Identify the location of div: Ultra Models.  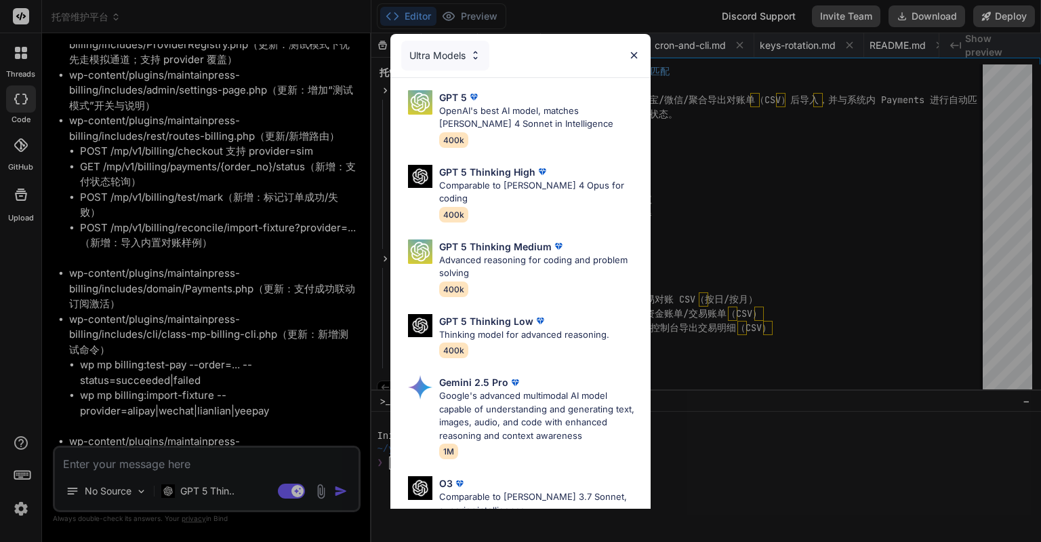
(445, 56).